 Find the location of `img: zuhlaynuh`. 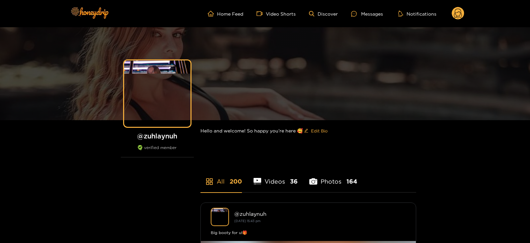

img: zuhlaynuh is located at coordinates (220, 217).